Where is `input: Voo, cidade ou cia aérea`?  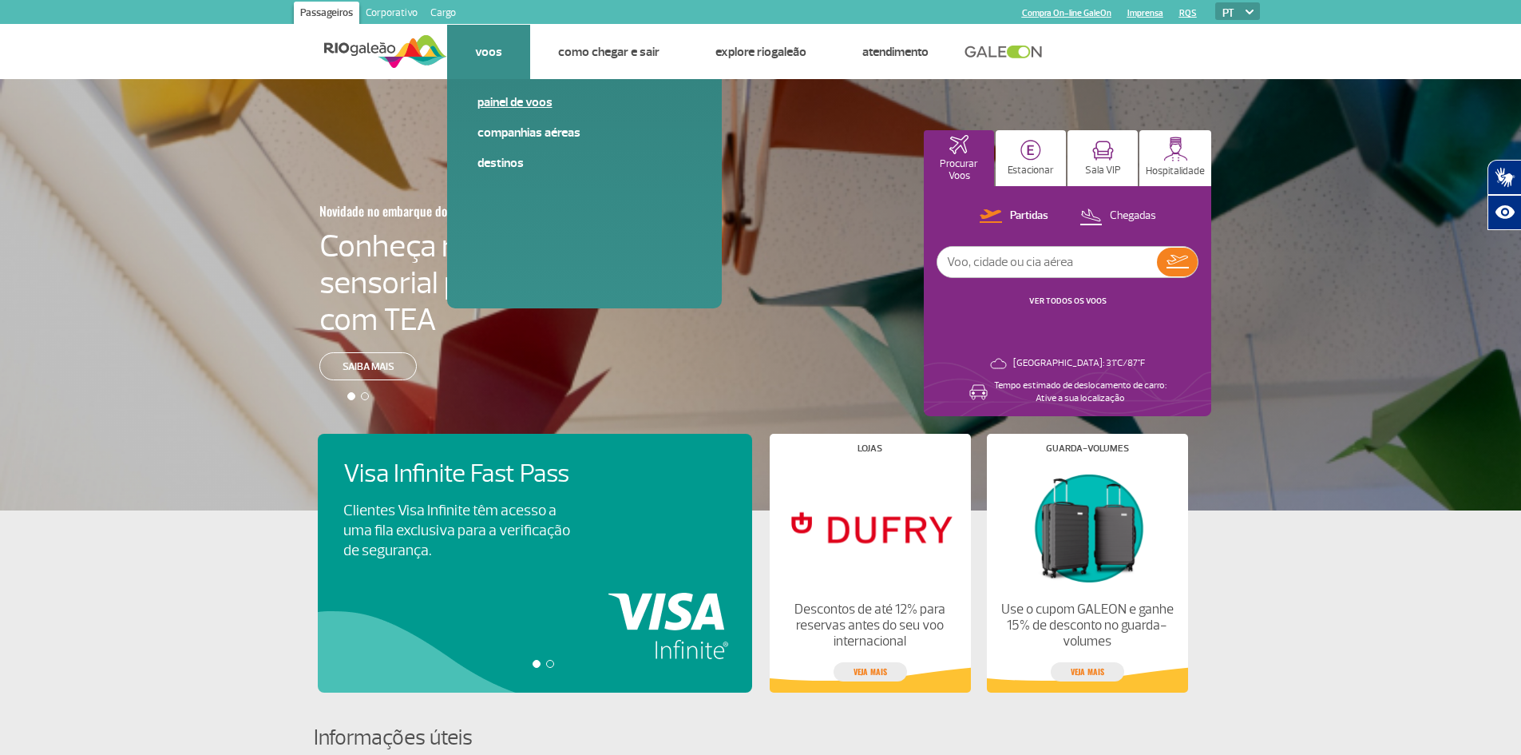 input: Voo, cidade ou cia aérea is located at coordinates (1047, 262).